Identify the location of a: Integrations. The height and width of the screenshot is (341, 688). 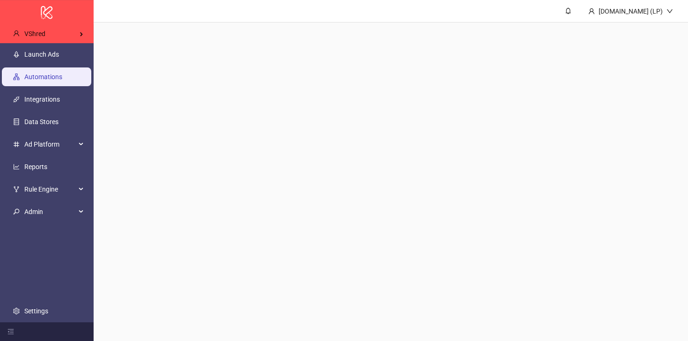
(42, 99).